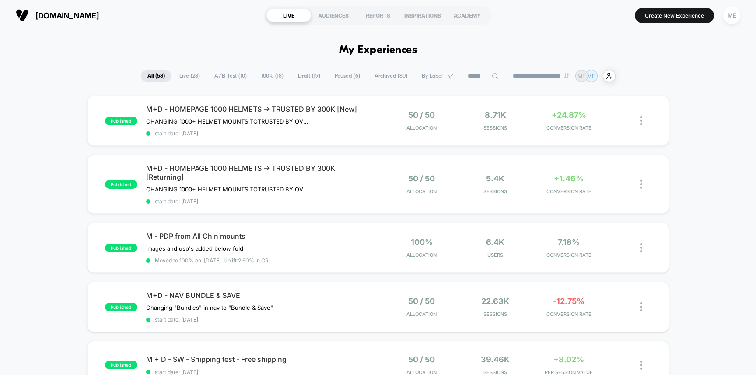  I want to click on span: Paused ( 6 ), so click(348, 76).